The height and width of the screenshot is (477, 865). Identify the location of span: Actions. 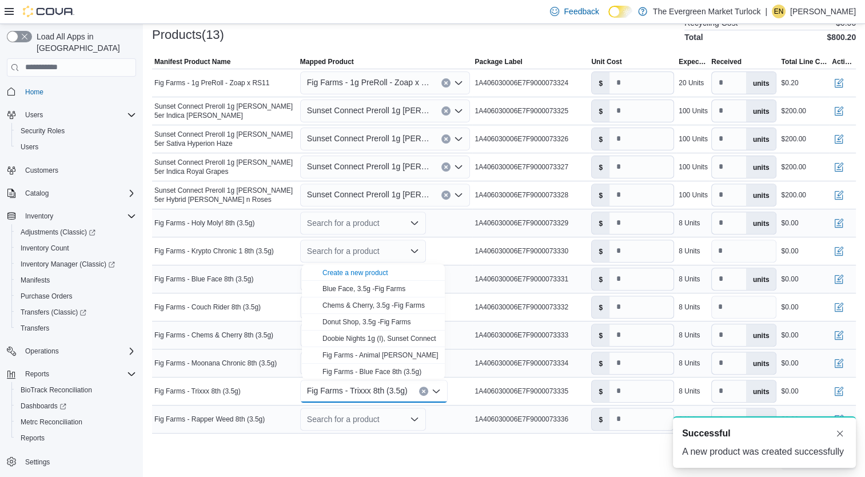
(842, 62).